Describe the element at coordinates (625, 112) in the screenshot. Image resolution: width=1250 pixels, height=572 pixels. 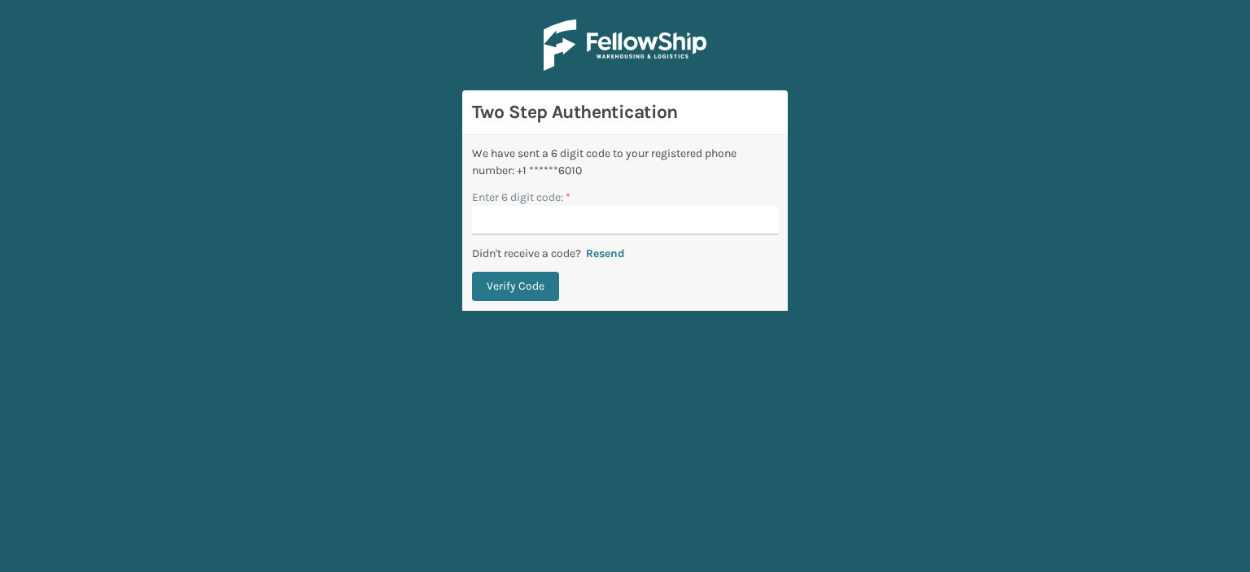
I see `h3: Two Step Authentication` at that location.